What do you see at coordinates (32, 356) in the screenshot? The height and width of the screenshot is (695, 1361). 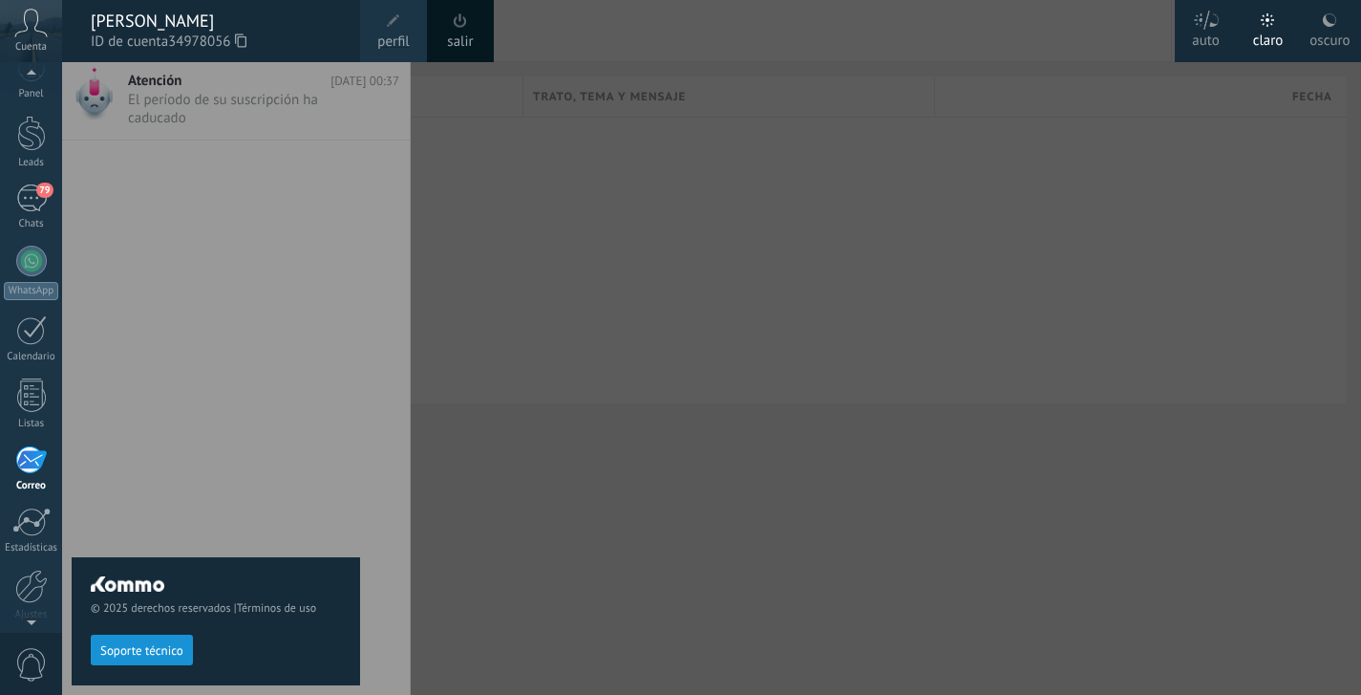 I see `div: Calendario` at bounding box center [32, 356].